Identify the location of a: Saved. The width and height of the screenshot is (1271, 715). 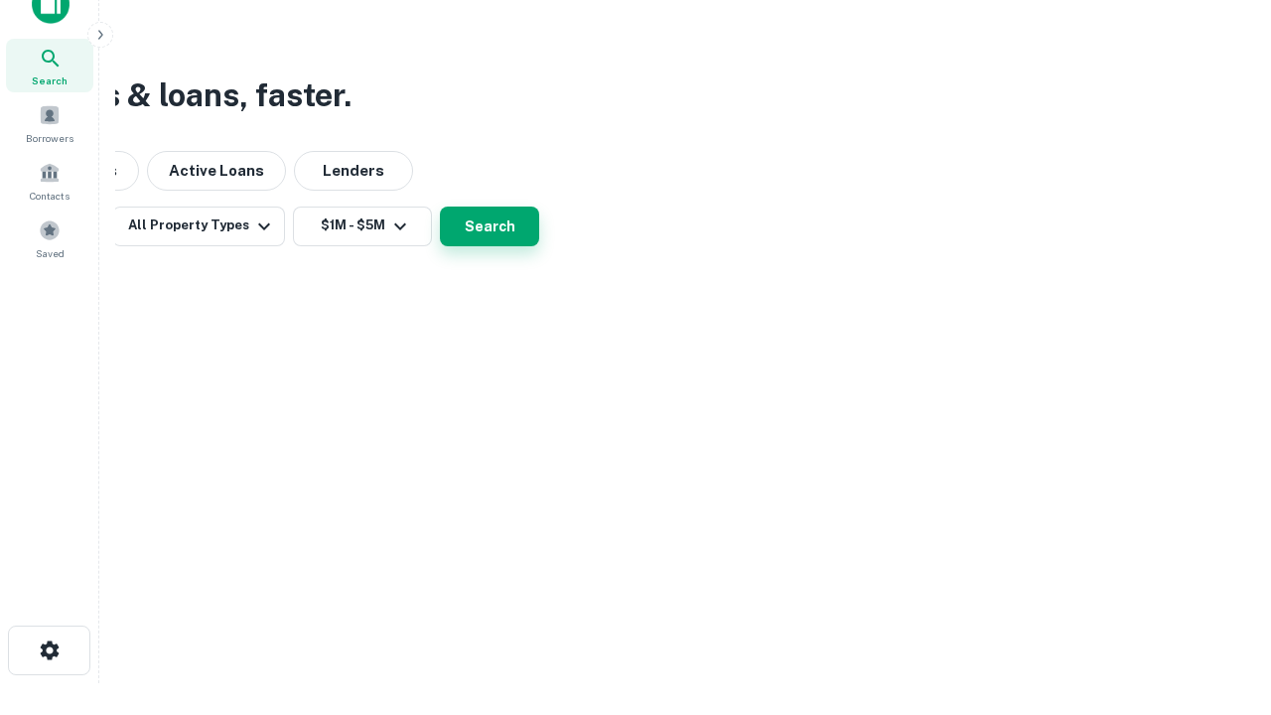
(50, 238).